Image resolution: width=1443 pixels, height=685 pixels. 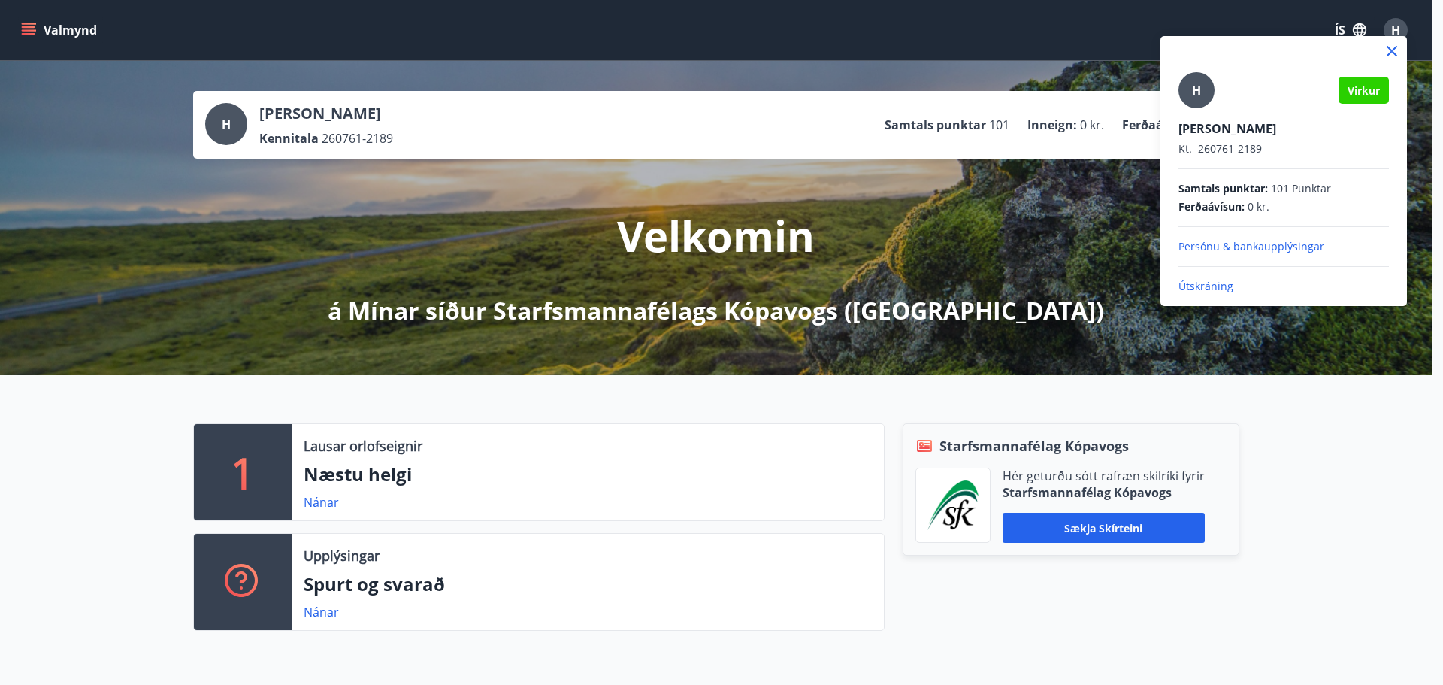 What do you see at coordinates (1284, 149) in the screenshot?
I see `p: 260761-2189` at bounding box center [1284, 149].